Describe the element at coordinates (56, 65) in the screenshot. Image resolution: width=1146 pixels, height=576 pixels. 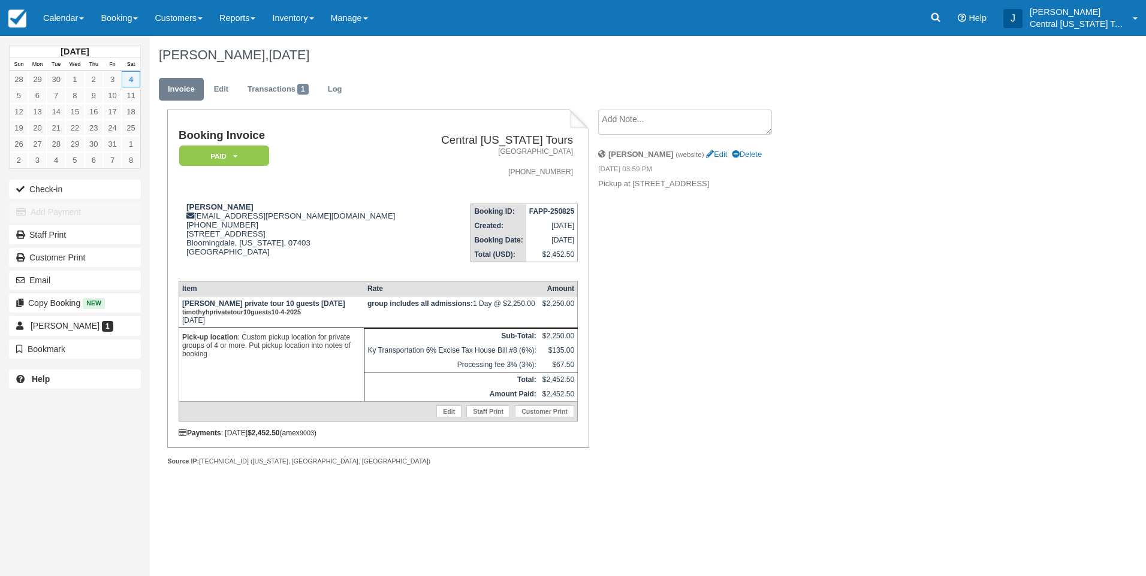
I see `th: Tue` at that location.